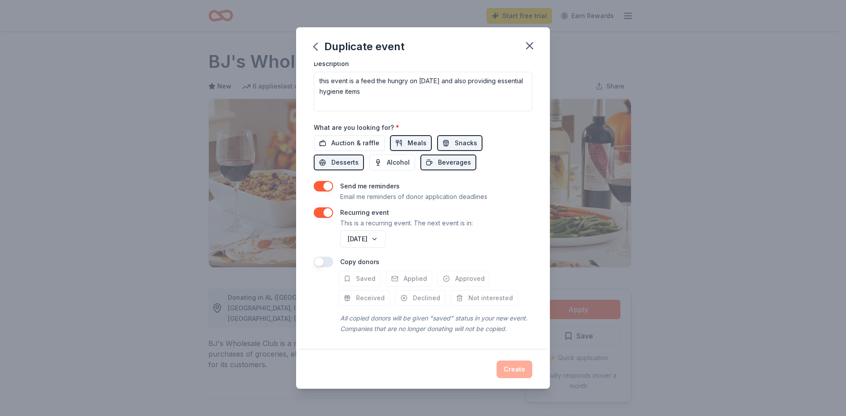 This screenshot has width=846, height=416. Describe the element at coordinates (459, 143) in the screenshot. I see `button: Snacks` at that location.